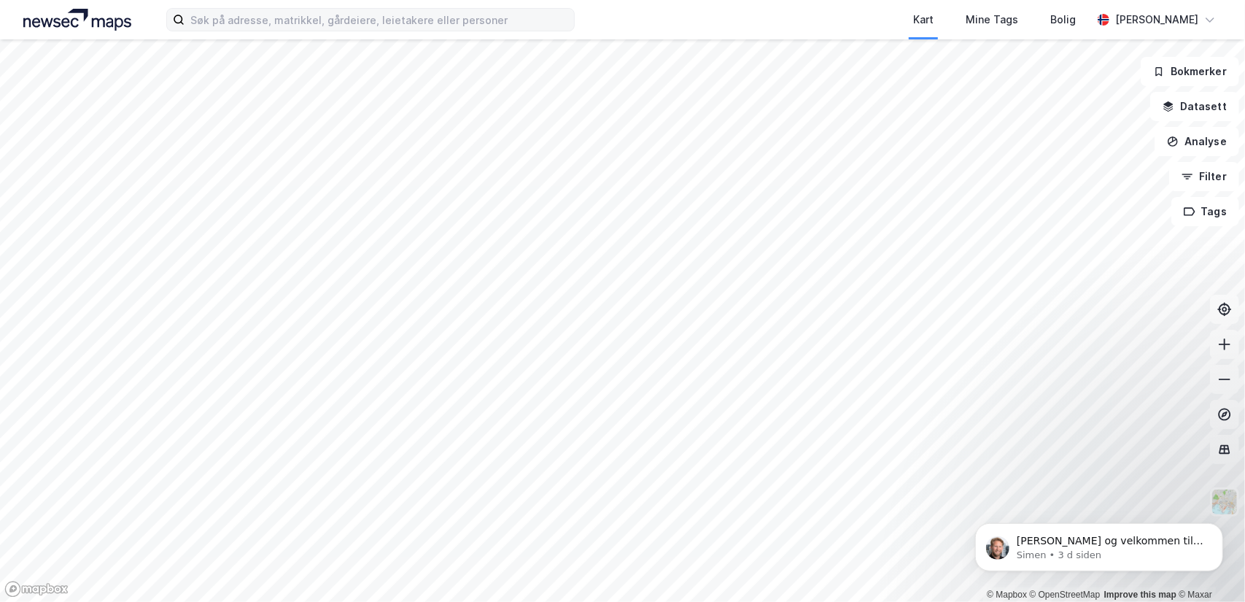 This screenshot has height=602, width=1245. Describe the element at coordinates (1204, 176) in the screenshot. I see `button: Filter` at that location.